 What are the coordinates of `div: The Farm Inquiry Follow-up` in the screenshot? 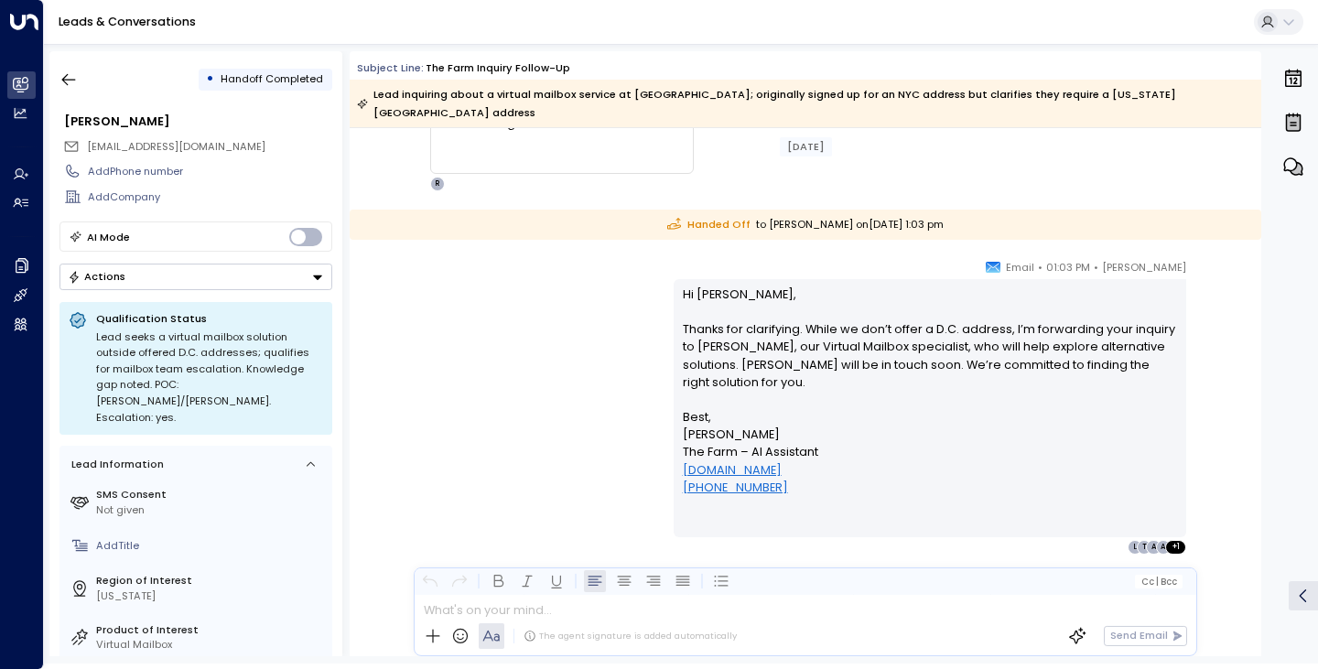 It's located at (498, 68).